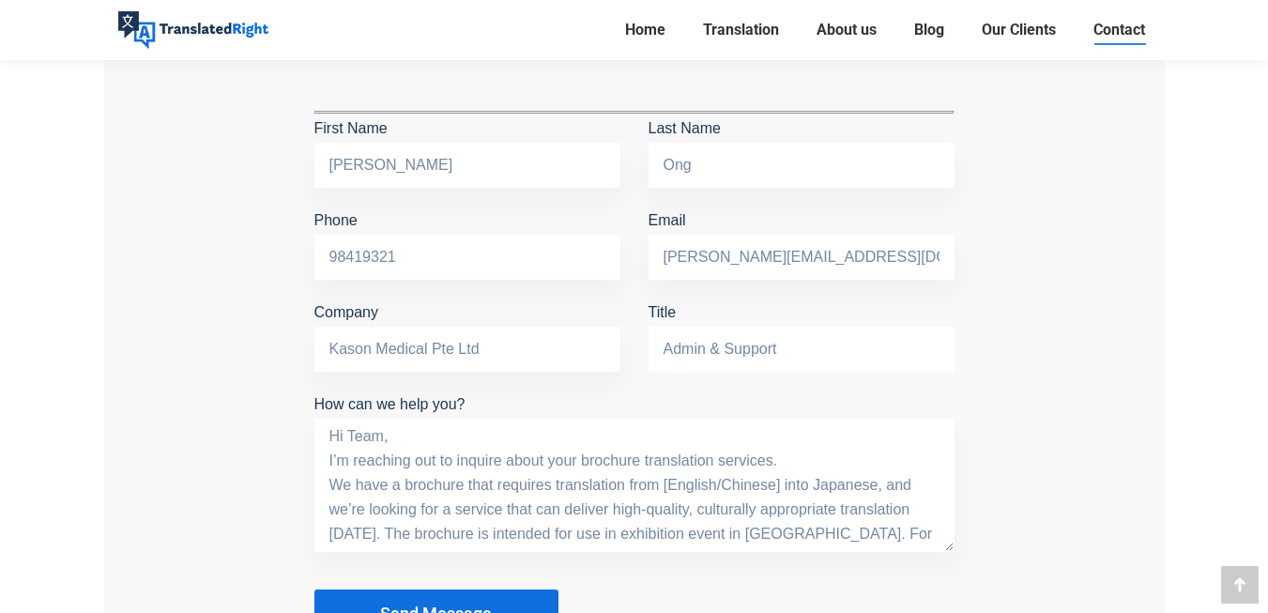 The width and height of the screenshot is (1268, 613). What do you see at coordinates (1119, 30) in the screenshot?
I see `a: Contact` at bounding box center [1119, 30].